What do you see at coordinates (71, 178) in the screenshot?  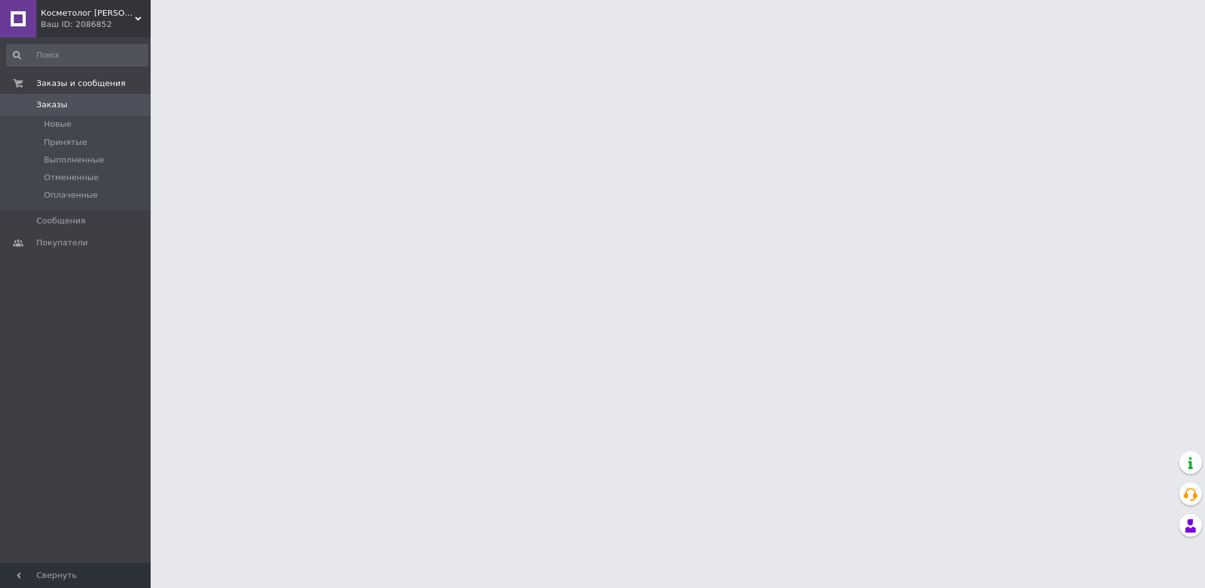 I see `span: Отмененные` at bounding box center [71, 178].